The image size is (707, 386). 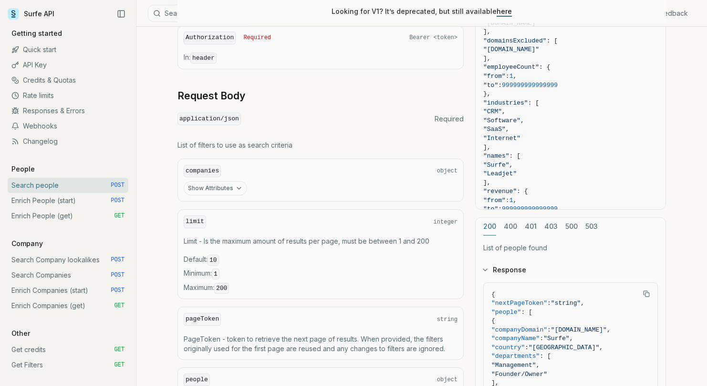 What do you see at coordinates (202, 171) in the screenshot?
I see `code: companies` at bounding box center [202, 171].